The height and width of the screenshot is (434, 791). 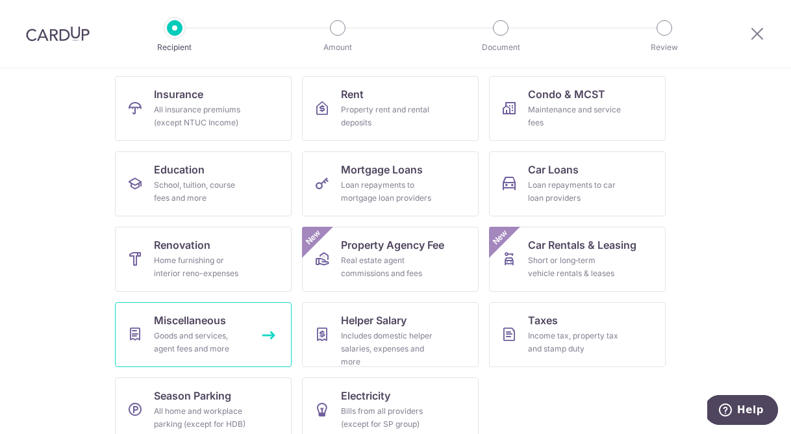 I want to click on div: Loan repayments to car loan providers, so click(x=575, y=192).